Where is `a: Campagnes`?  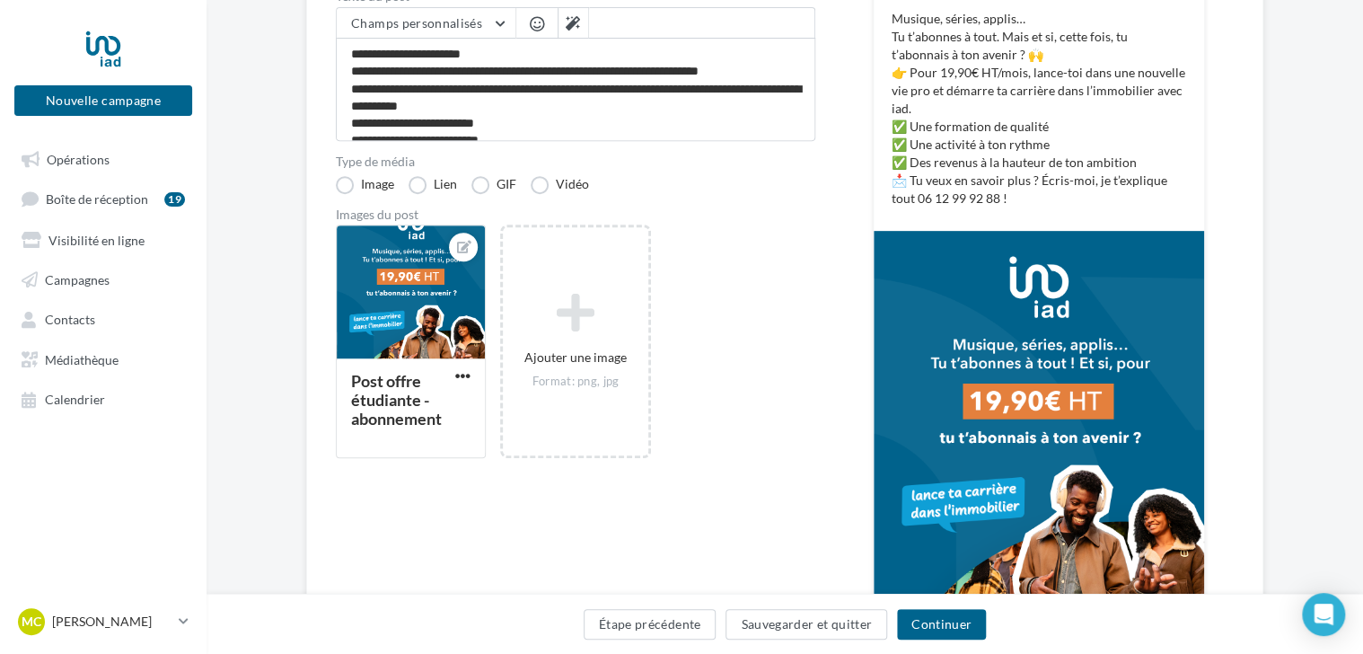 a: Campagnes is located at coordinates (103, 278).